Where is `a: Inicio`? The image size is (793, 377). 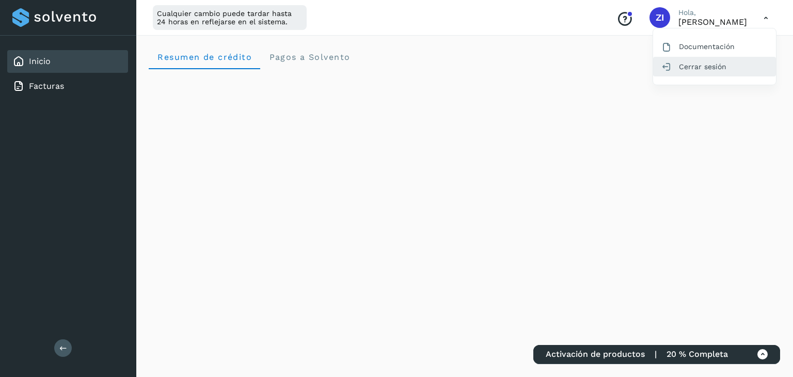 a: Inicio is located at coordinates (40, 61).